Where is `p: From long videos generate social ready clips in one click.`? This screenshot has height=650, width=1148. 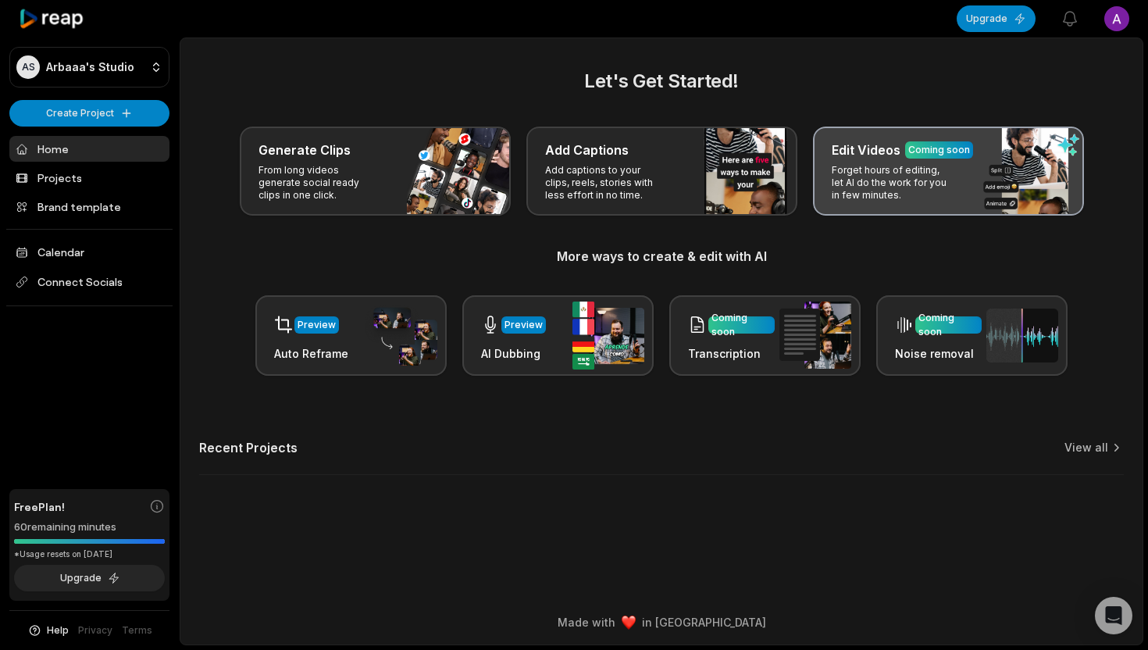 p: From long videos generate social ready clips in one click. is located at coordinates (319, 183).